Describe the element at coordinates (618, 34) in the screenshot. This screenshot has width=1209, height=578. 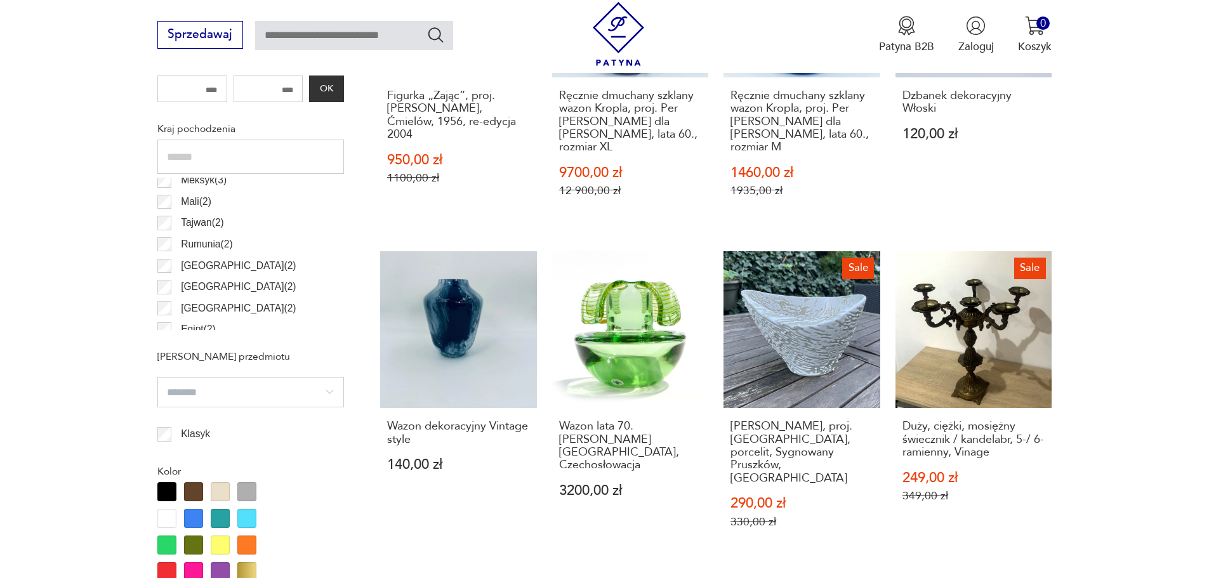
I see `img: Patyna - sklep z meblami i dekoracjami vintage` at that location.